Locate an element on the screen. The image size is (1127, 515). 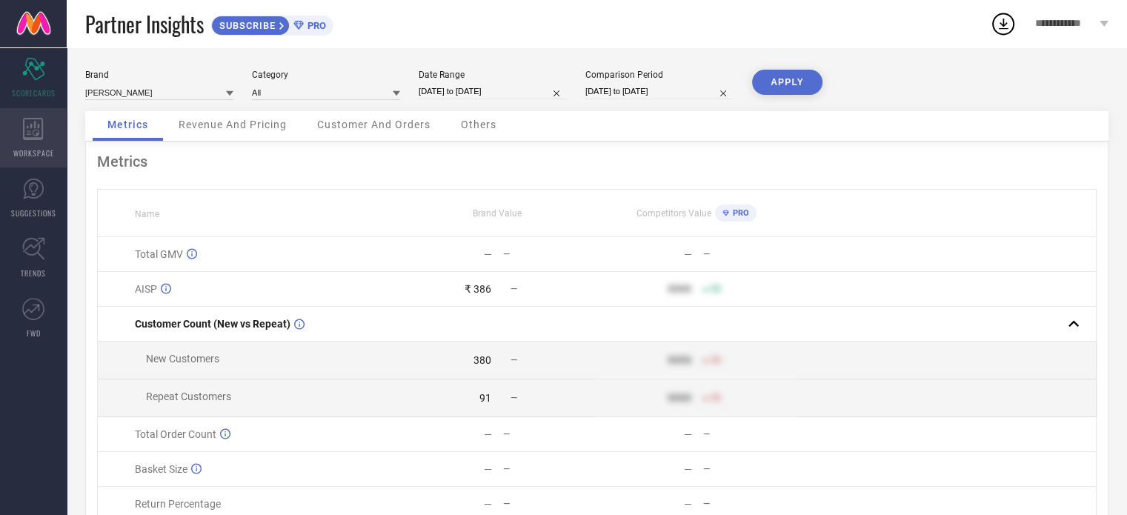
span: Total Order Count is located at coordinates (176, 434).